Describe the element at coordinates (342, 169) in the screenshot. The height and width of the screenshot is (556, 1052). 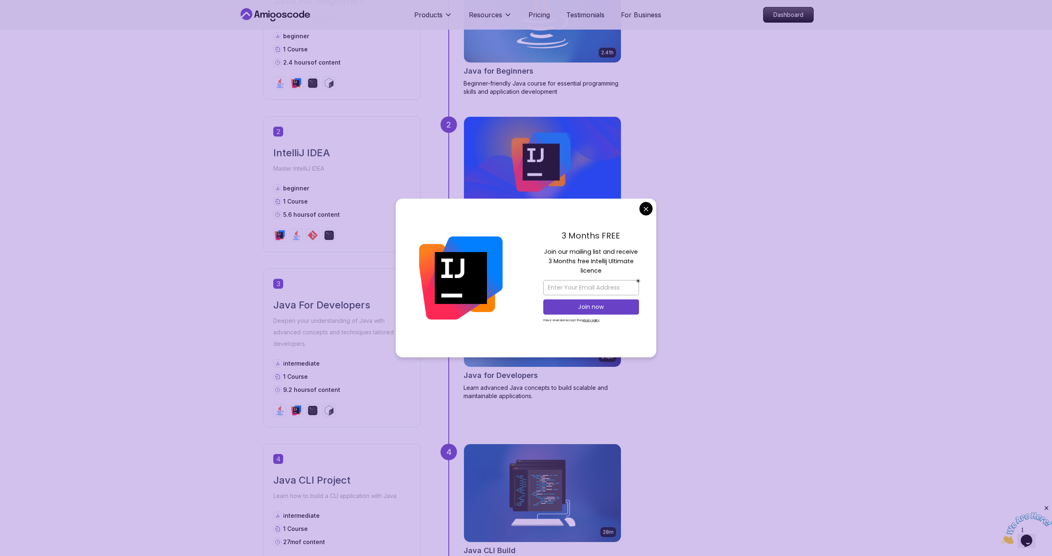
I see `p: Master IntelliJ IDEA` at that location.